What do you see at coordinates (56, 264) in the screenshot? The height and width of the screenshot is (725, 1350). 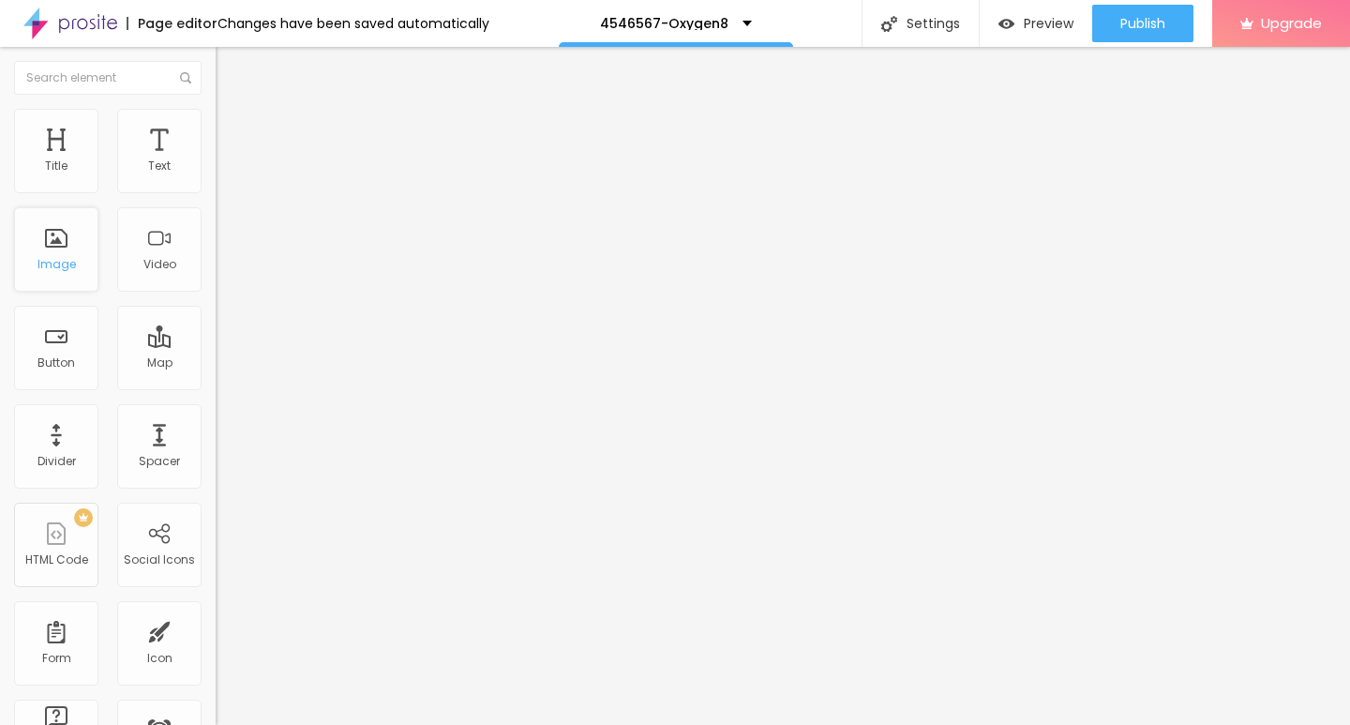 I see `div: Image` at bounding box center [56, 264].